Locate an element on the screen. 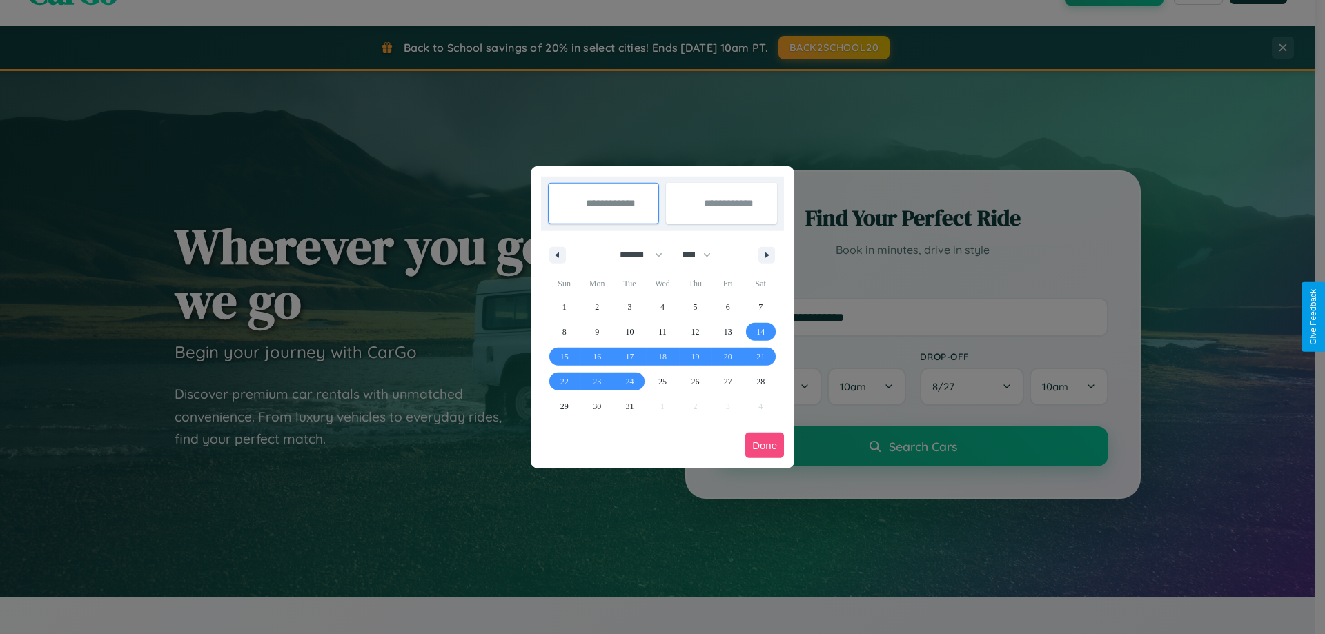 This screenshot has height=634, width=1325. div: Give Feedback is located at coordinates (1314, 317).